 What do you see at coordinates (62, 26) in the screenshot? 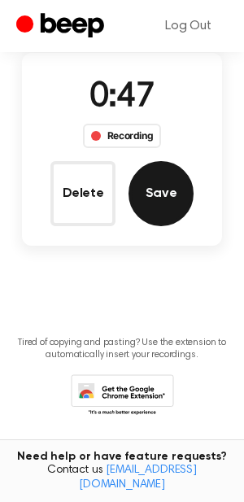
I see `a: Beep` at bounding box center [62, 26].